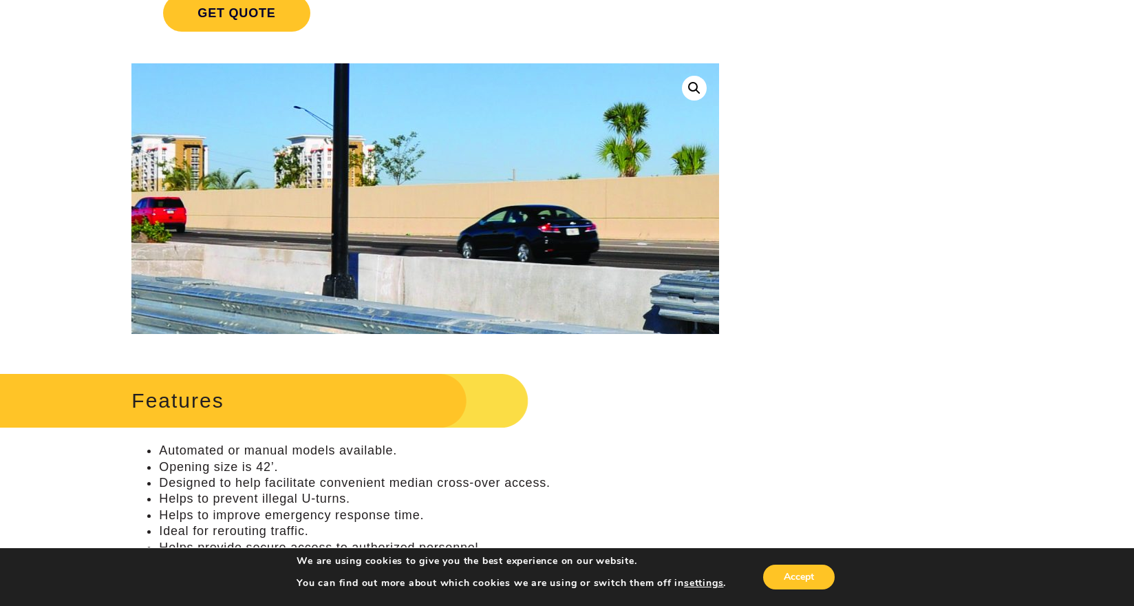 The image size is (1134, 606). I want to click on li: Designed to help facilitate convenient median cross-over access., so click(438, 483).